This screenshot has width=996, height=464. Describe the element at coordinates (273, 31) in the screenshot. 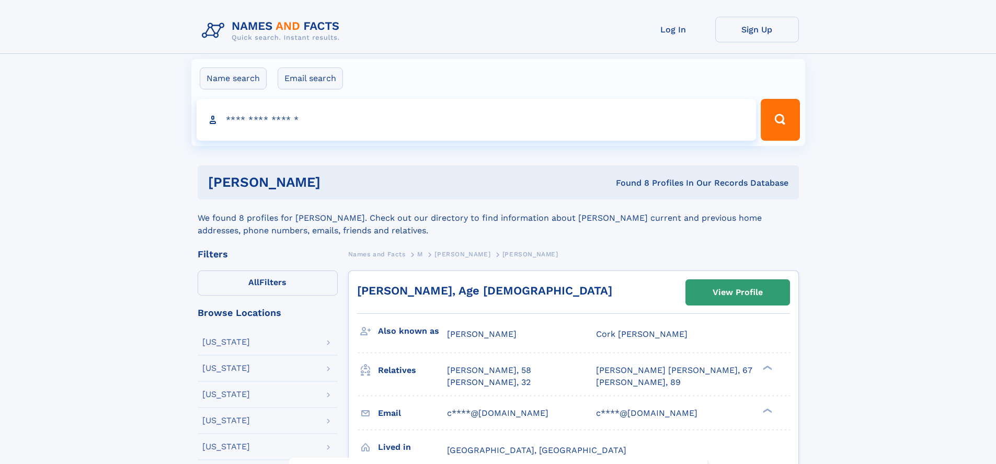

I see `img: Logo Names and Facts` at that location.